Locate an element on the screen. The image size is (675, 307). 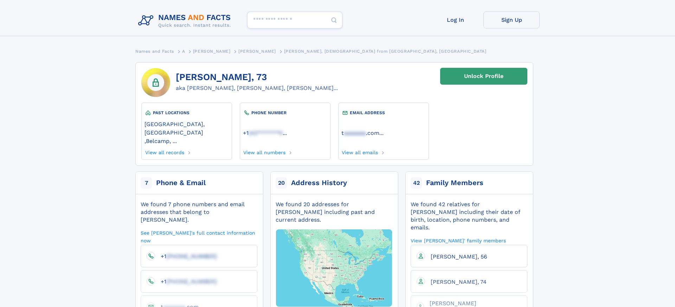
a: taaaaaaa.com is located at coordinates (360, 132).